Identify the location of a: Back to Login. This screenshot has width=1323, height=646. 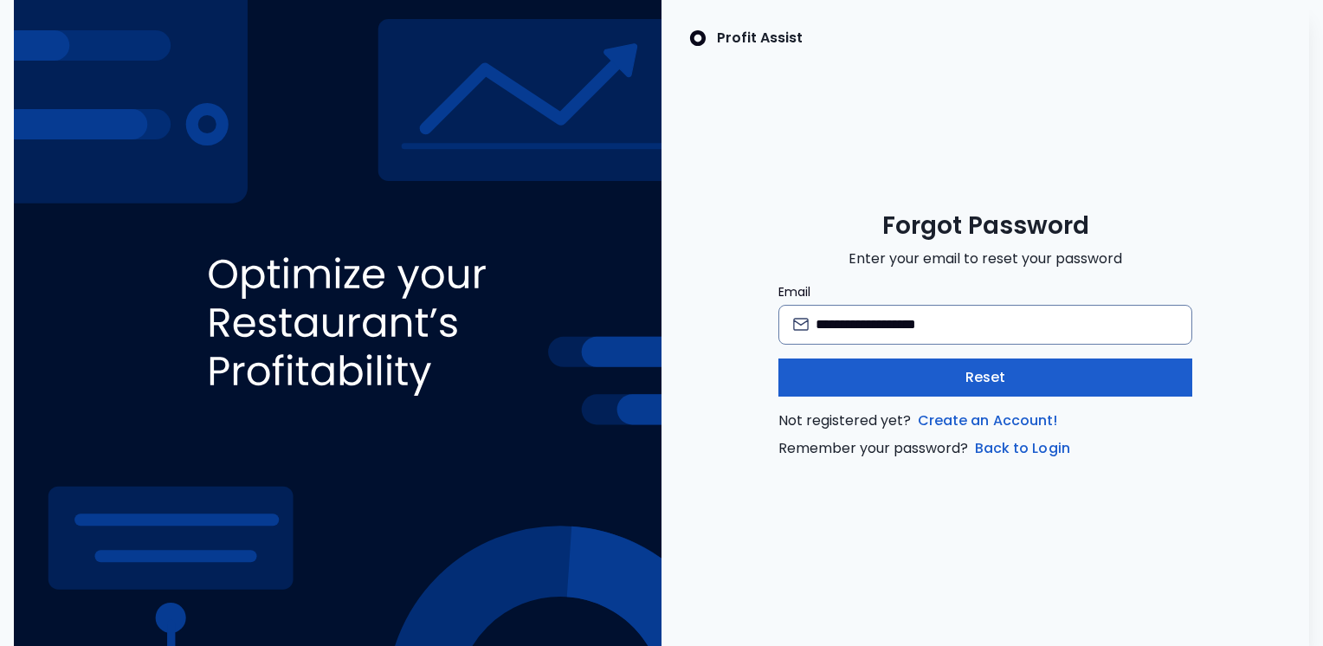
(1022, 448).